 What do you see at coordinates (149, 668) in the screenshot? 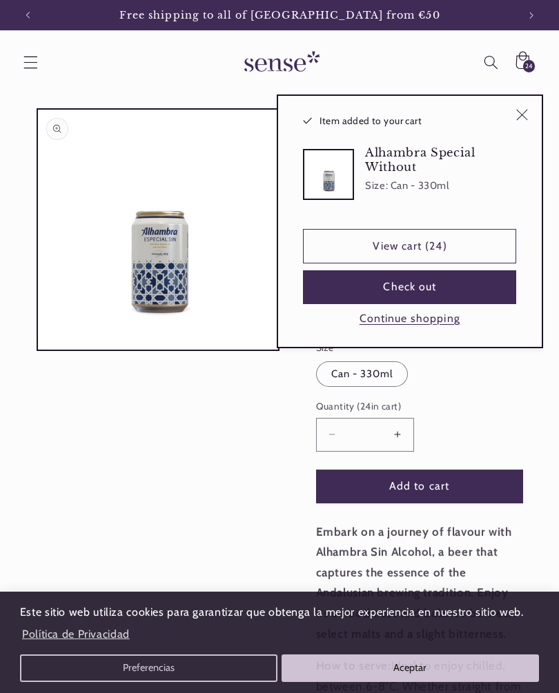
I see `button: Preferencias` at bounding box center [149, 668].